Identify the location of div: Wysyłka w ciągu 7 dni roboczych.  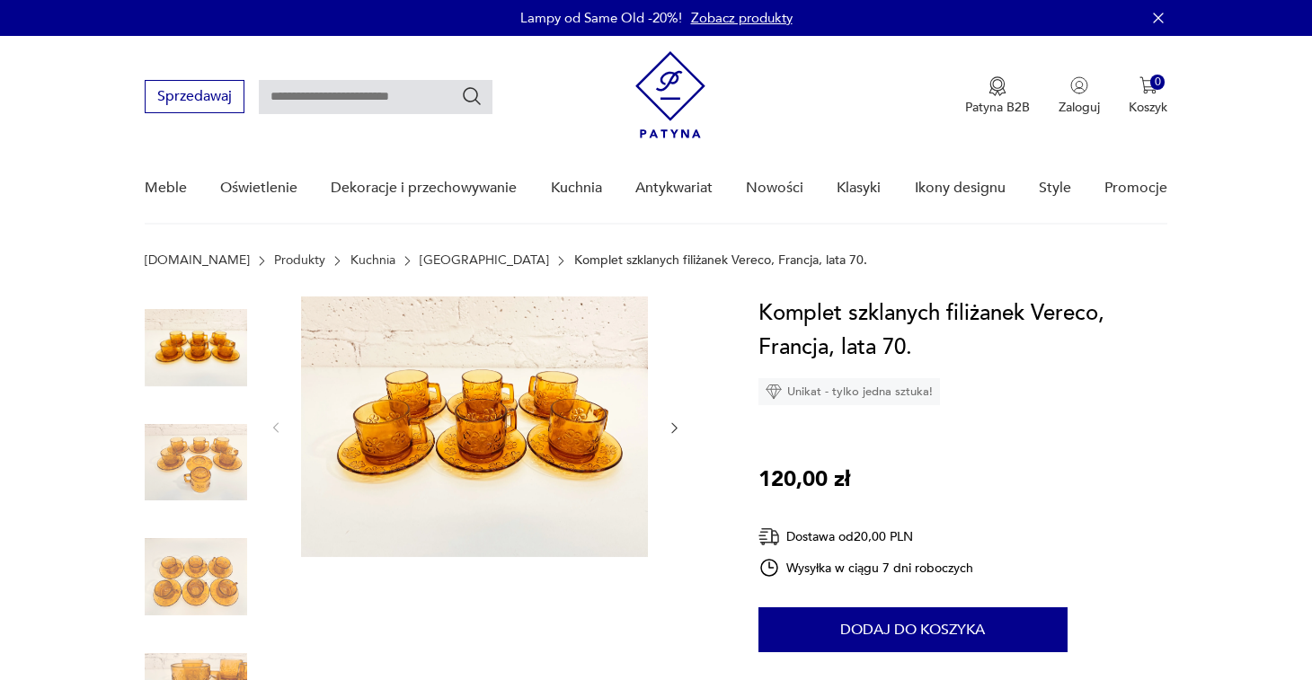
(866, 568).